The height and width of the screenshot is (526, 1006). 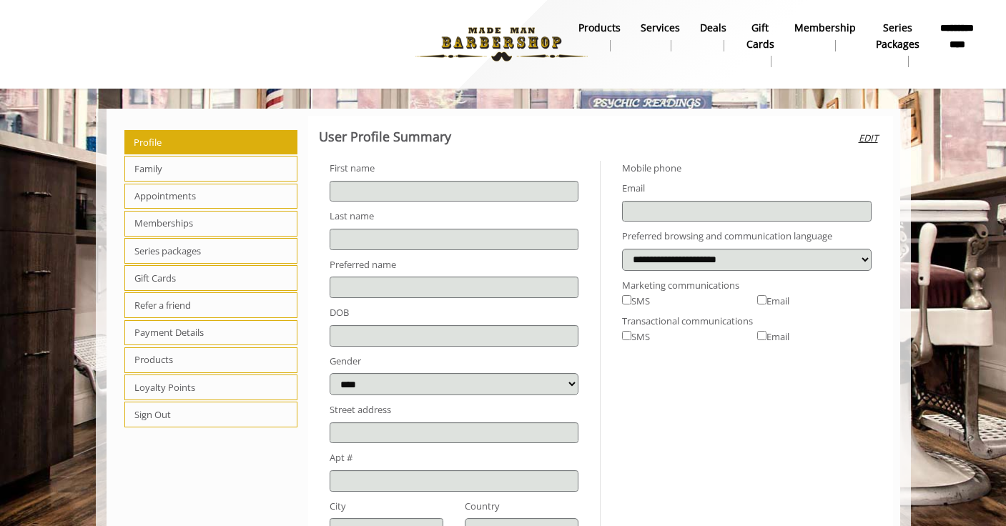 What do you see at coordinates (599, 36) in the screenshot?
I see `a: Productsproducts` at bounding box center [599, 36].